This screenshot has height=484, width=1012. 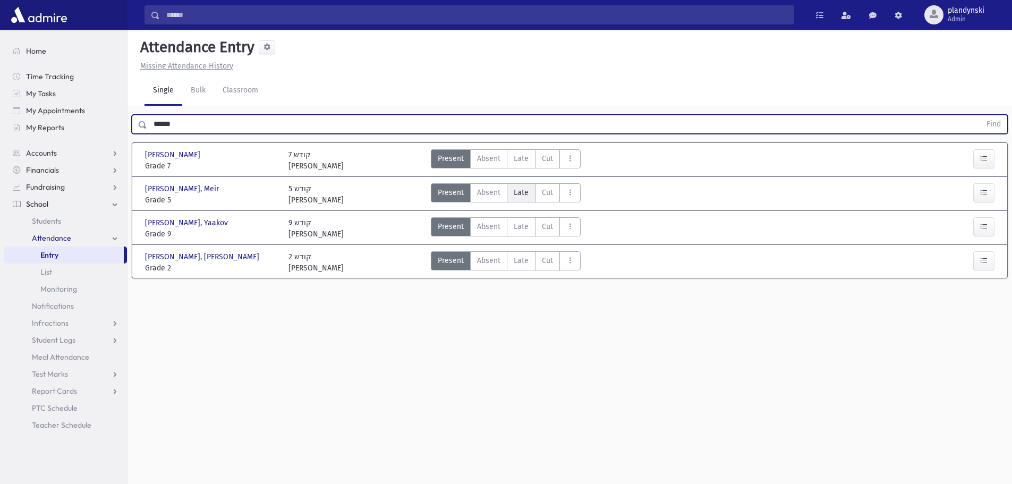 What do you see at coordinates (46, 221) in the screenshot?
I see `span: Students` at bounding box center [46, 221].